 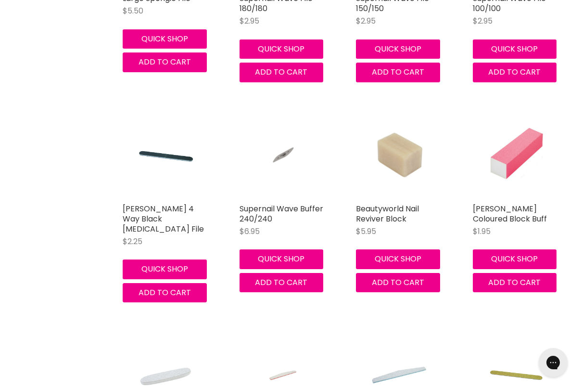 I want to click on img: Hawley Coloured Block Buff, so click(x=517, y=155).